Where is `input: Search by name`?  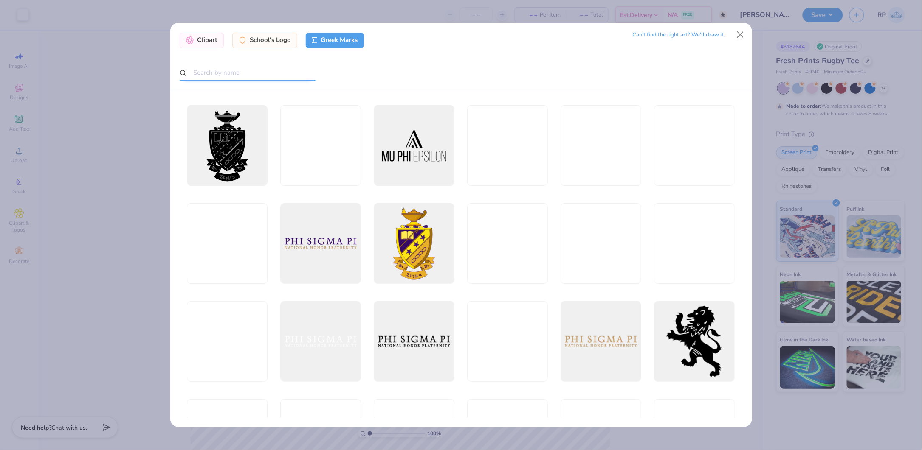
input: Search by name is located at coordinates (247, 73).